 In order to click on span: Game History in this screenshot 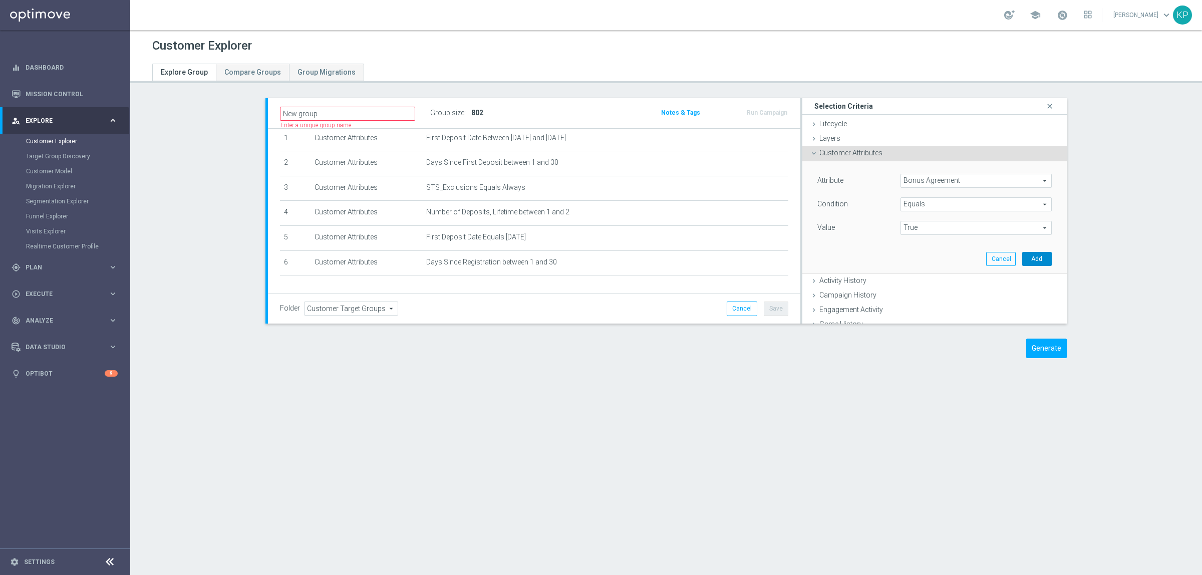, I will do `click(841, 324)`.